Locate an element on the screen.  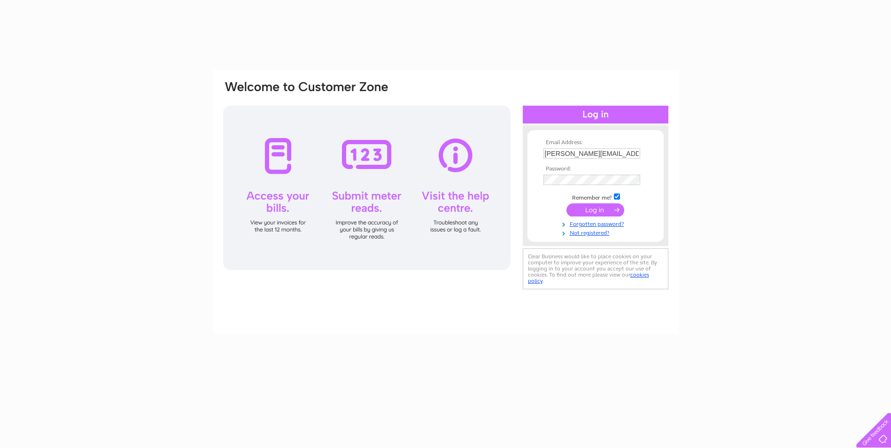
th: Password: is located at coordinates (596, 169).